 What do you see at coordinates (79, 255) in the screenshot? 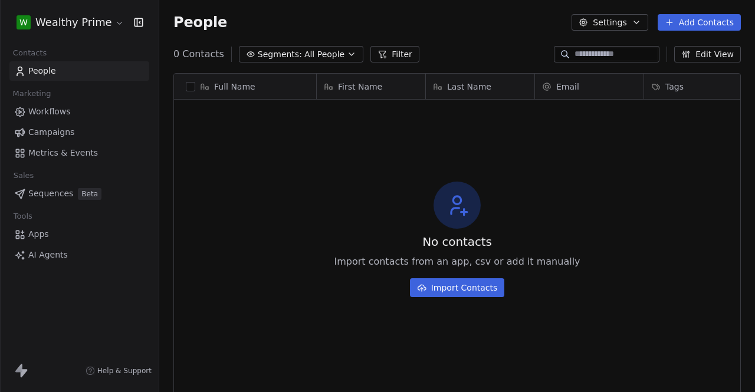
I see `a: AI Agents` at bounding box center [79, 255].